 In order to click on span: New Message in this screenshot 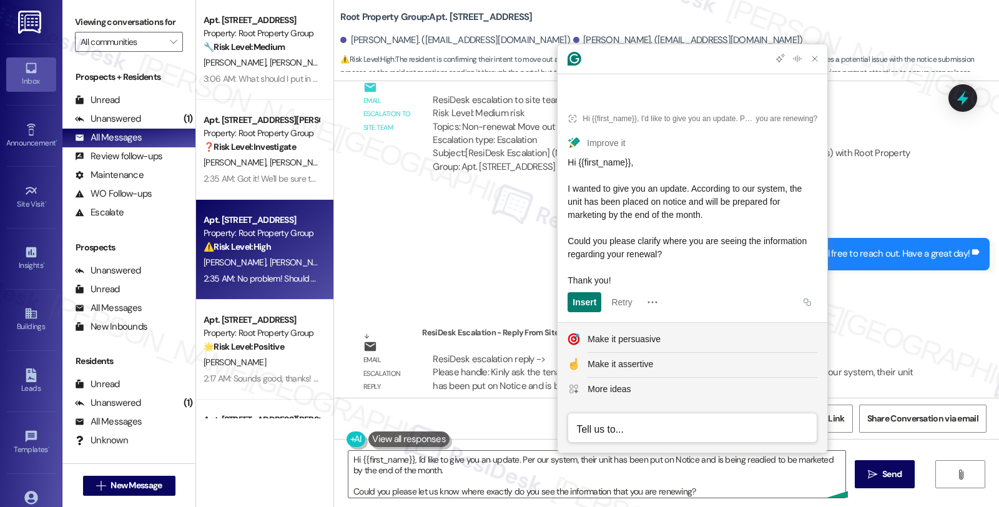, I will do `click(136, 485)`.